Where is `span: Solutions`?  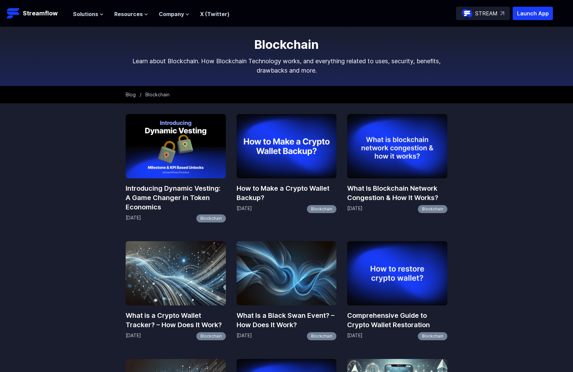
span: Solutions is located at coordinates (85, 14).